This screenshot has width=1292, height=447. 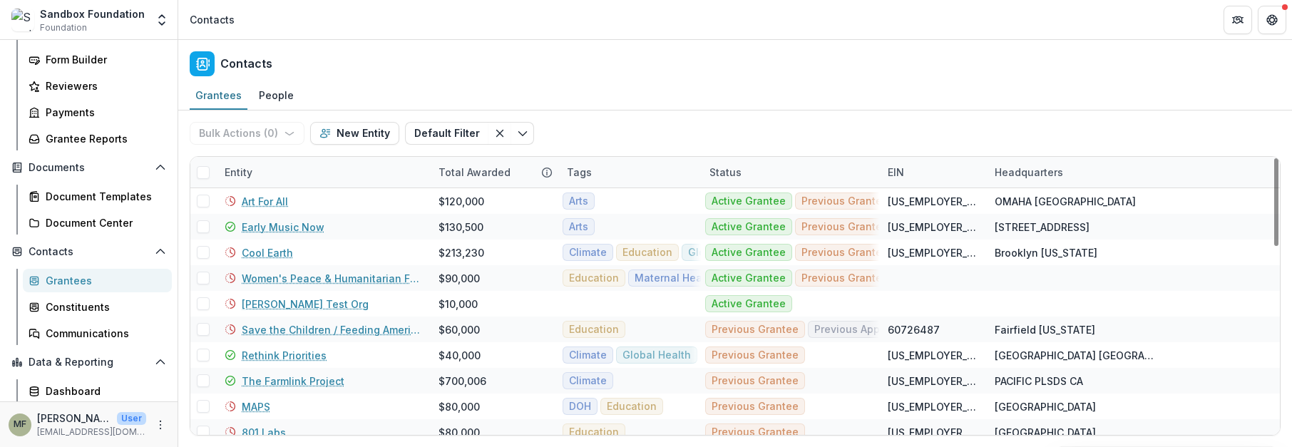 What do you see at coordinates (256, 406) in the screenshot?
I see `a: MAPS` at bounding box center [256, 406].